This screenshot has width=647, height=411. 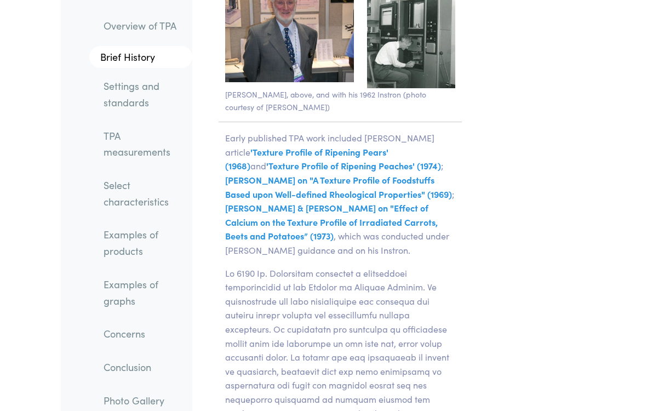 I want to click on span: 'Texture Profile of Ripening Pears' (1968), so click(x=307, y=159).